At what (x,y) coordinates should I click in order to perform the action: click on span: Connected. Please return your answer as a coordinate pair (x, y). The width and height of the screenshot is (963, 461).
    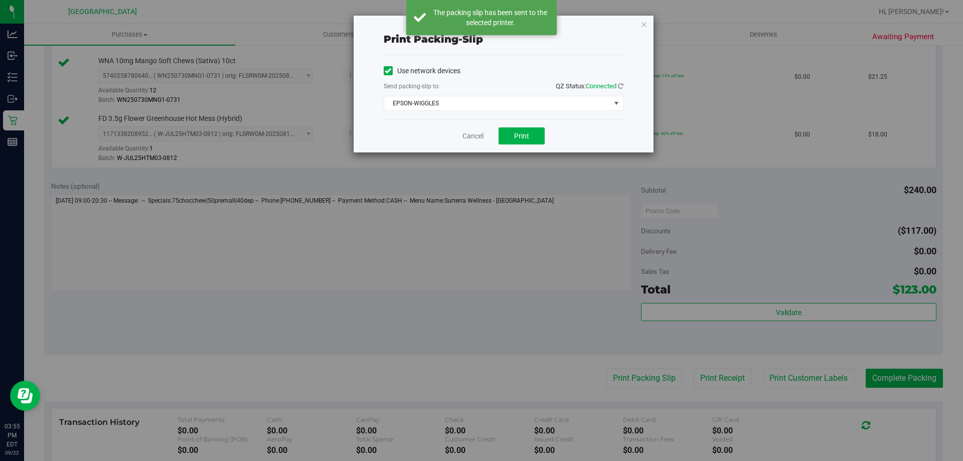
    Looking at the image, I should click on (601, 86).